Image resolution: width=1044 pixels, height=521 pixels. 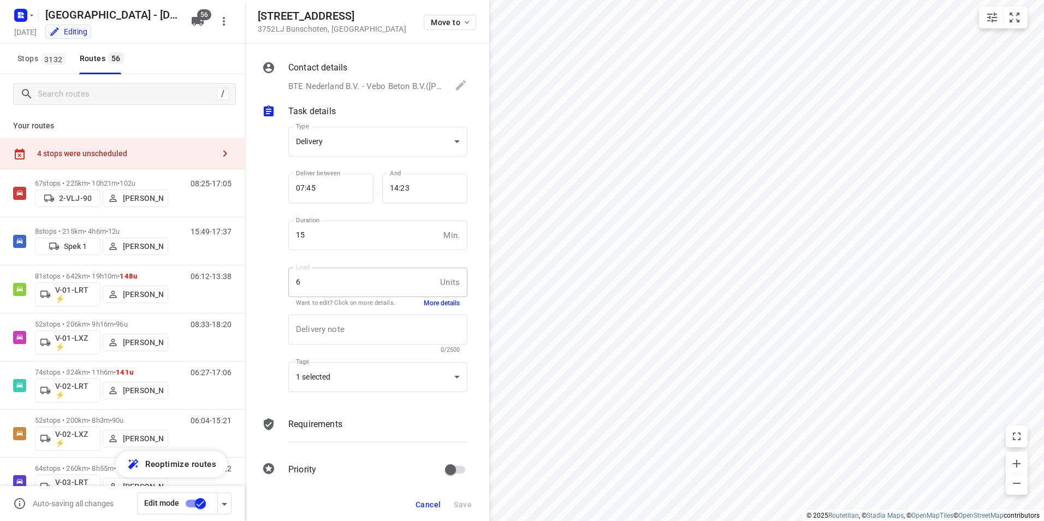 I want to click on div: 1 selected, so click(x=378, y=377).